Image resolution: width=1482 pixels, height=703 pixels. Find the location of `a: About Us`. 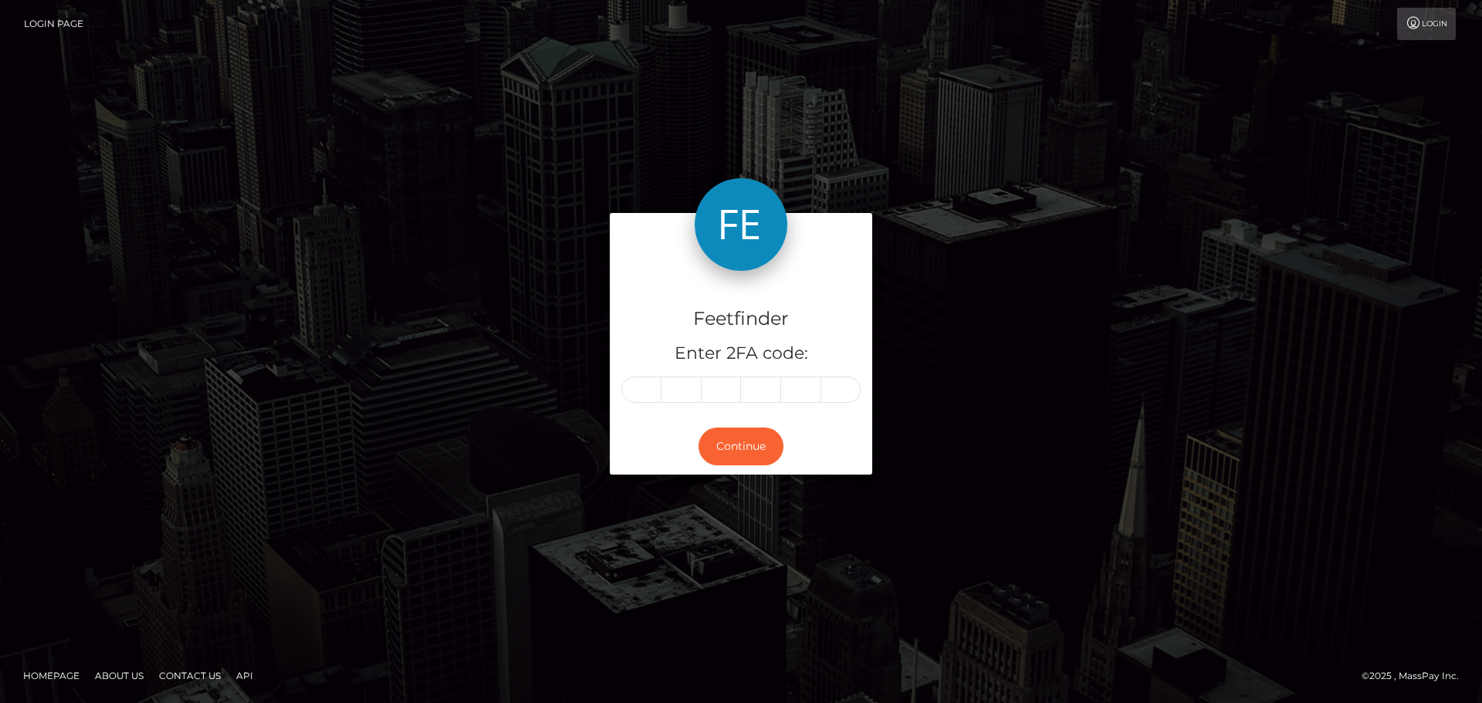

a: About Us is located at coordinates (119, 675).